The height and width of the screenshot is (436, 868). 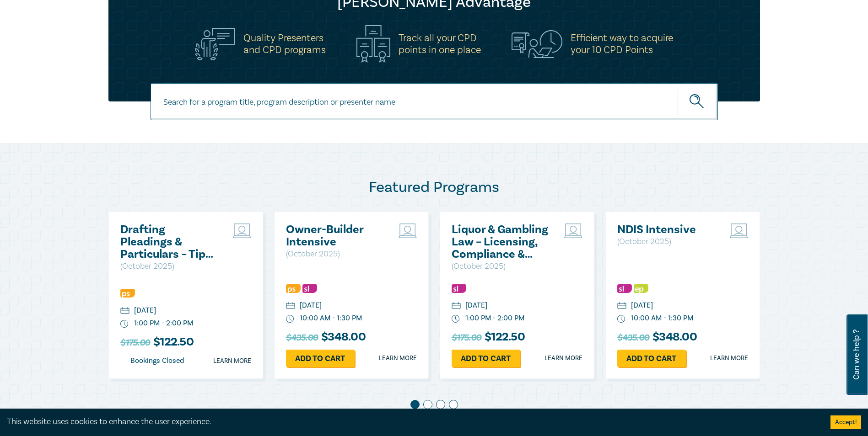 What do you see at coordinates (856, 355) in the screenshot?
I see `span: Can we help ?` at bounding box center [856, 355].